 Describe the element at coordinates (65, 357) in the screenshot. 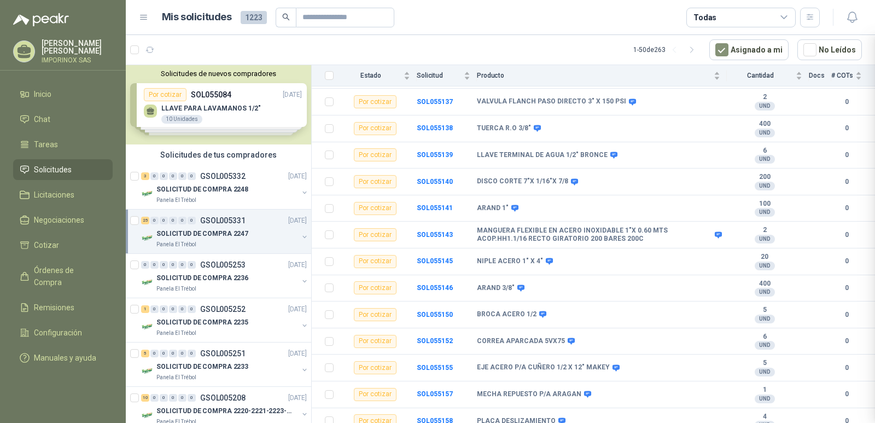

I see `span: Manuales y ayuda` at that location.